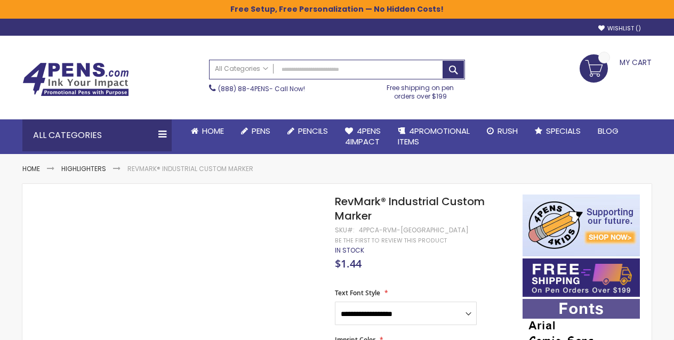 The height and width of the screenshot is (340, 674). What do you see at coordinates (420, 90) in the screenshot?
I see `div: Free shipping on pen orders over $199` at bounding box center [420, 90].